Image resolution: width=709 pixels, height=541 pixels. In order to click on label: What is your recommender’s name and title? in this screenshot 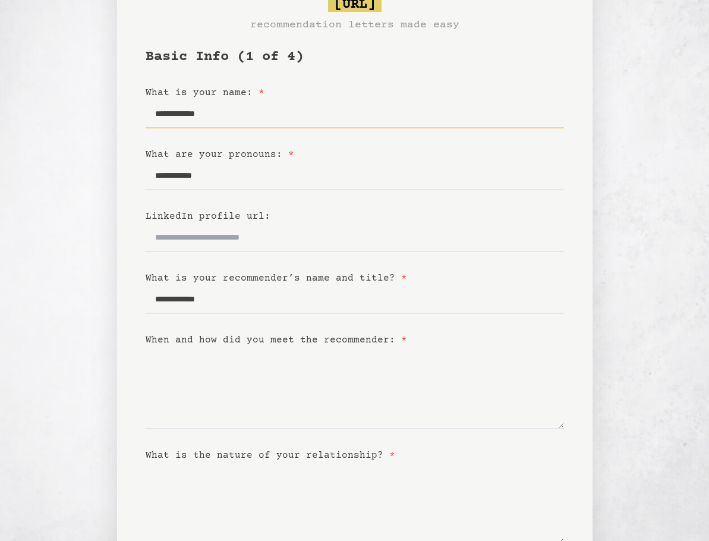, I will do `click(276, 278)`.